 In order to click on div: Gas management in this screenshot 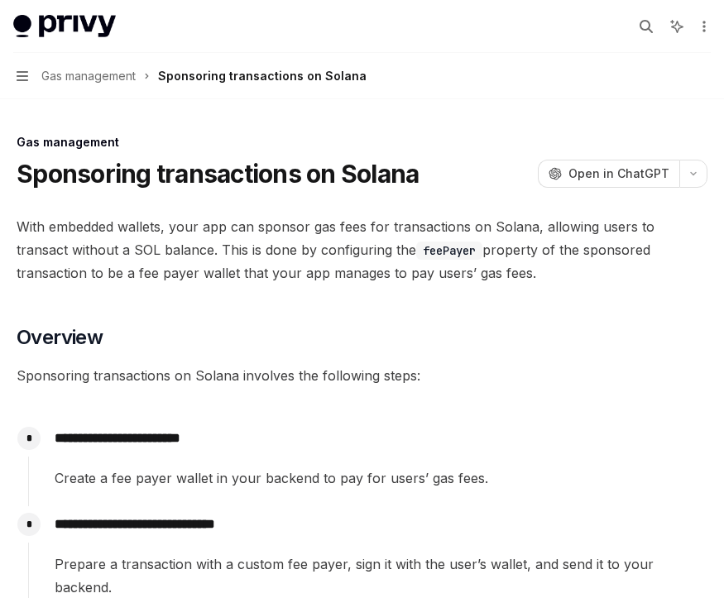, I will do `click(361, 142)`.